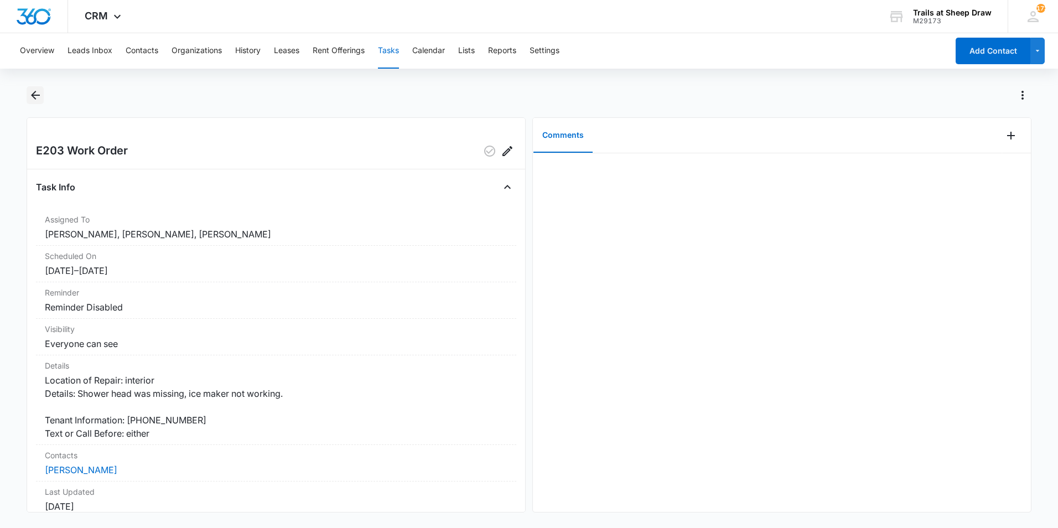 This screenshot has height=528, width=1058. I want to click on div: account name, so click(952, 13).